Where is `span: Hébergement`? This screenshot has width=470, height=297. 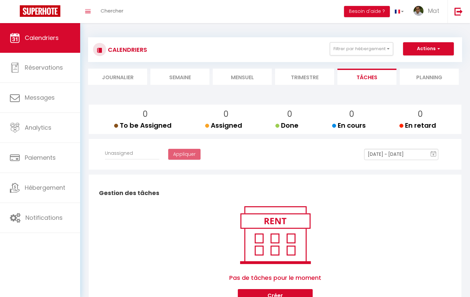
span: Hébergement is located at coordinates (45, 187).